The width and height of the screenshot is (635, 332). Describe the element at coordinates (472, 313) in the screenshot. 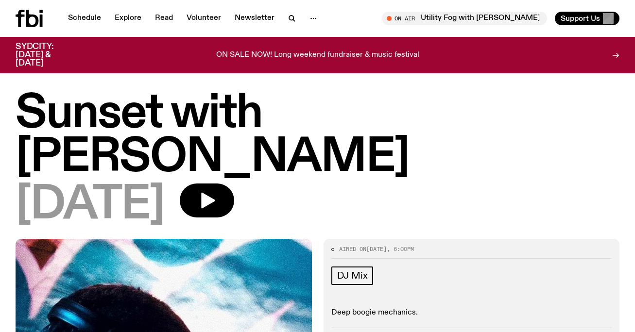

I see `p: Deep boogie mechanics.` at that location.